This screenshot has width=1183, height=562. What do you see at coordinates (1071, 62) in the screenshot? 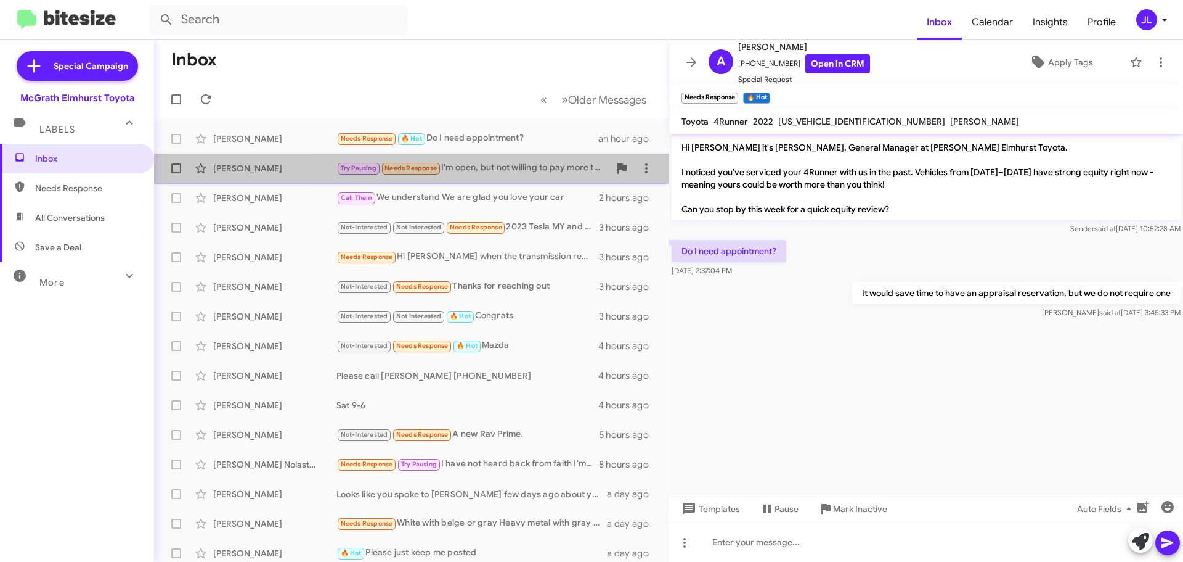
I see `span: Apply Tags` at bounding box center [1071, 62].